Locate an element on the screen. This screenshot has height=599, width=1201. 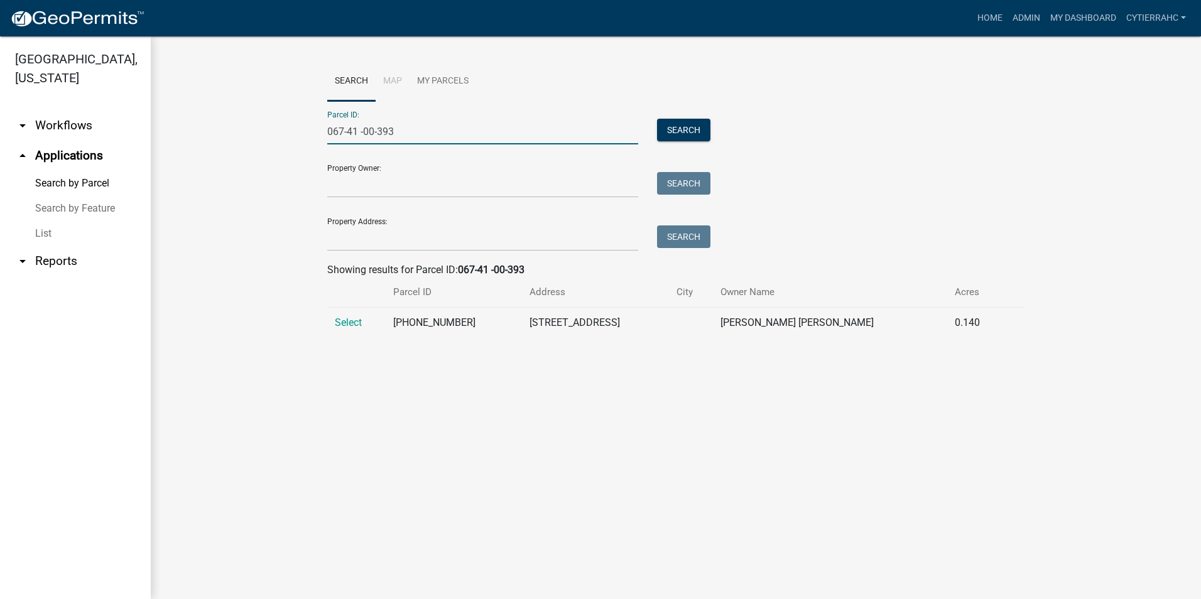
th: Parcel ID is located at coordinates (453, 292).